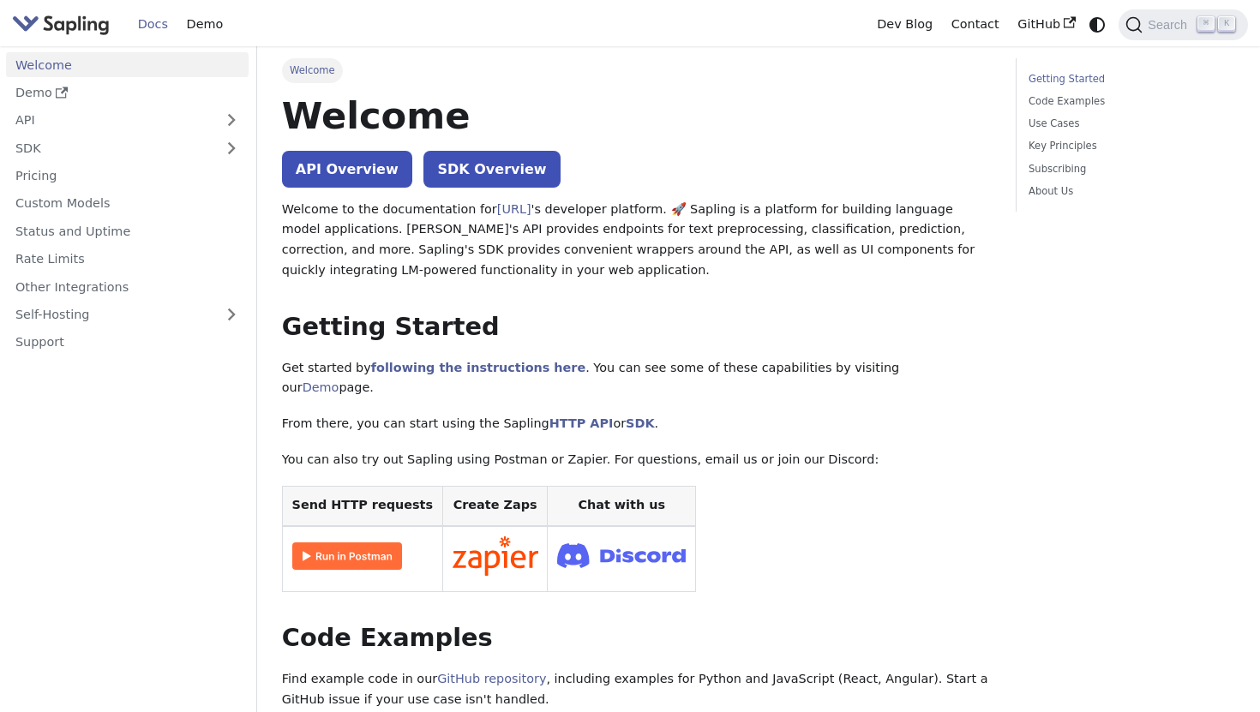  What do you see at coordinates (63, 24) in the screenshot?
I see `a: Sapling.ai` at bounding box center [63, 24].